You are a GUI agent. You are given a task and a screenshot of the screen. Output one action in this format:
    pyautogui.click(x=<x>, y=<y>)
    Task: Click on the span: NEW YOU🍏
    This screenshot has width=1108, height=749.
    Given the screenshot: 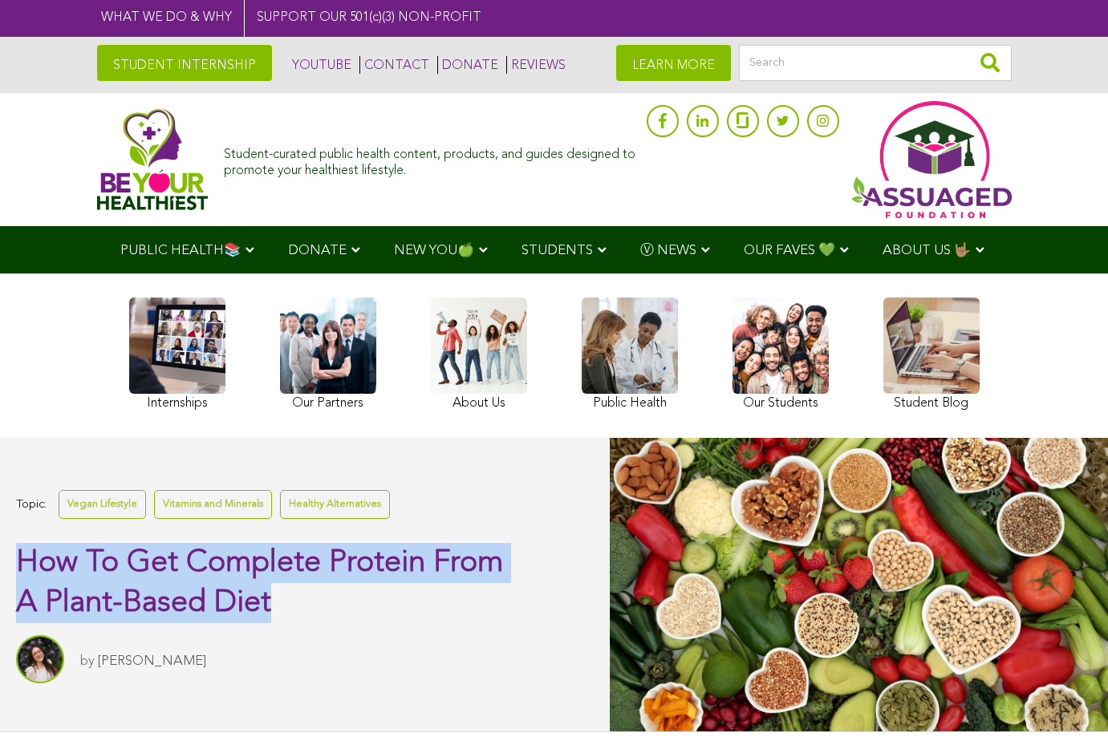 What is the action you would take?
    pyautogui.click(x=434, y=250)
    